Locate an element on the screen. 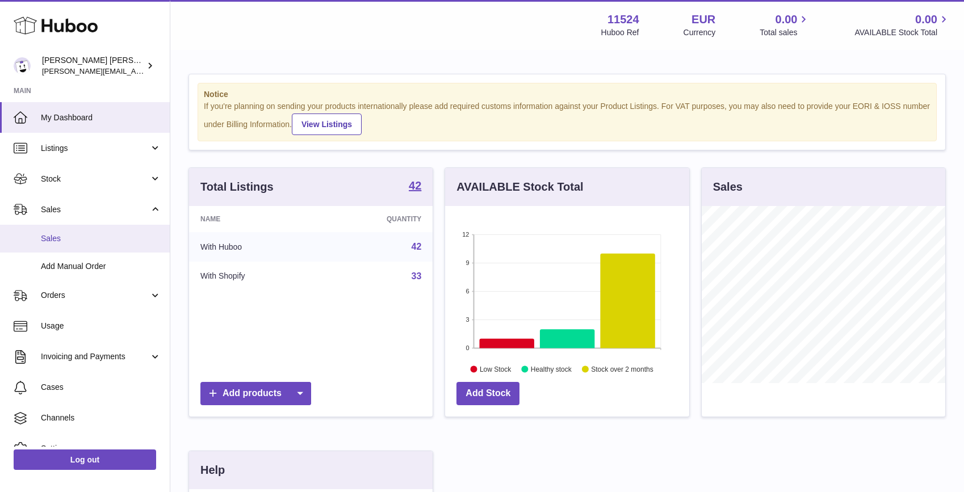 This screenshot has width=964, height=492. strong: 42 is located at coordinates (415, 186).